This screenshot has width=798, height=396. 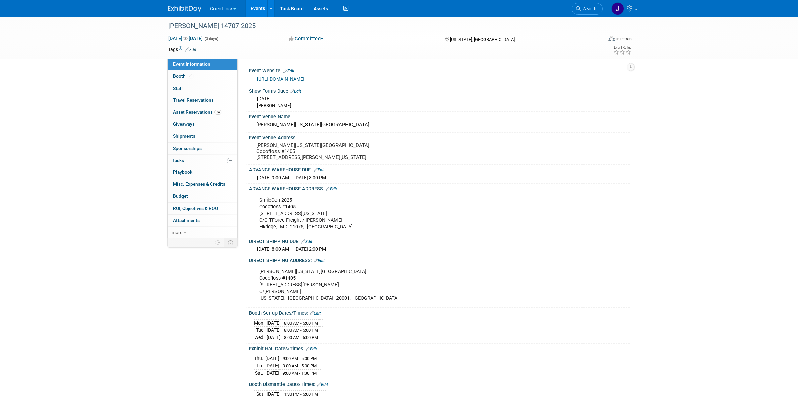 What do you see at coordinates (306, 39) in the screenshot?
I see `button: Committed` at bounding box center [306, 39].